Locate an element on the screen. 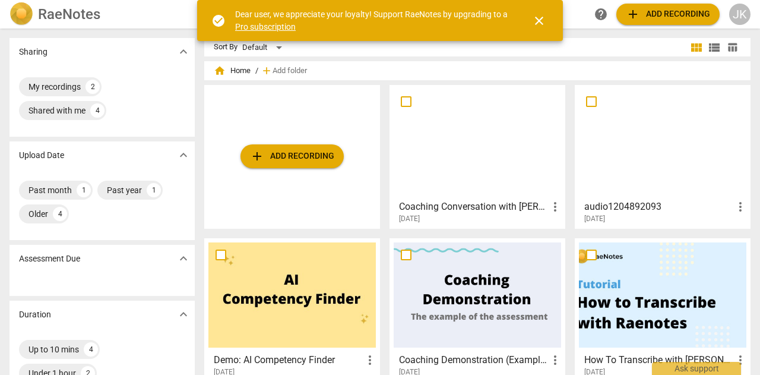 Image resolution: width=760 pixels, height=375 pixels. p: Duration is located at coordinates (35, 314).